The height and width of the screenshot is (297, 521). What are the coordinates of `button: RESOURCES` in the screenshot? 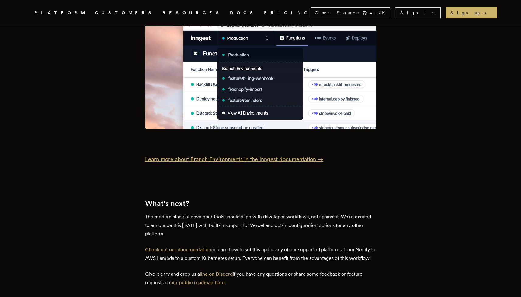 It's located at (193, 13).